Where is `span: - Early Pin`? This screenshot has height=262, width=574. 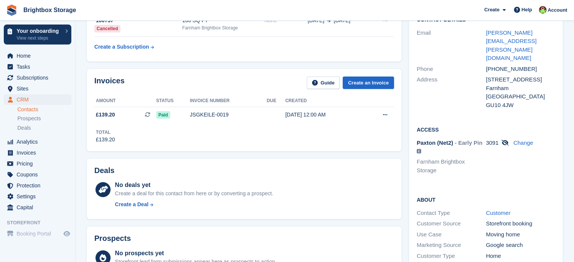 span: - Early Pin is located at coordinates (468, 143).